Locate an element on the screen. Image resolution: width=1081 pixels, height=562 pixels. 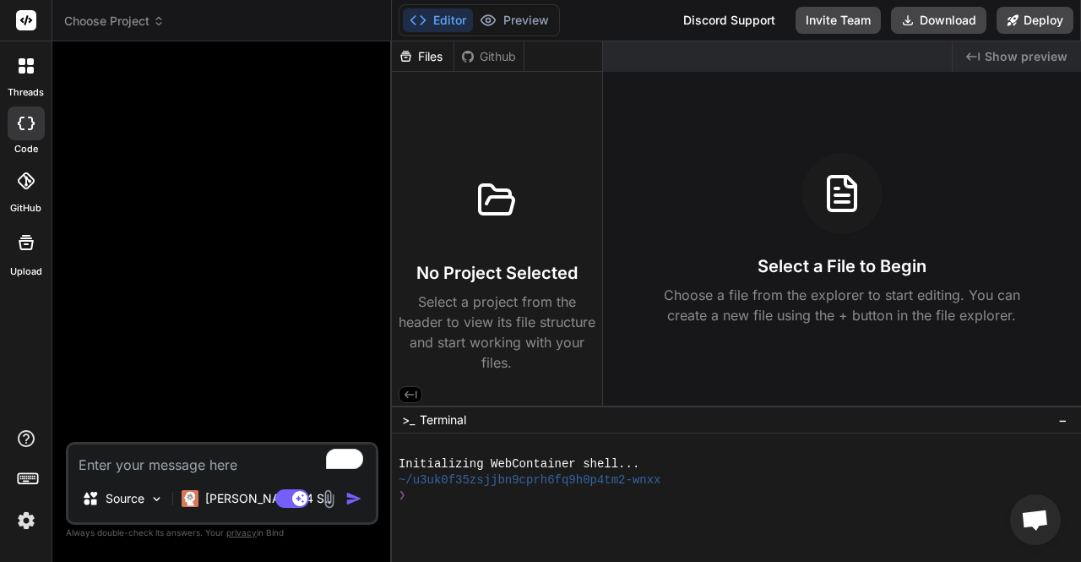
div: Github is located at coordinates (489, 57).